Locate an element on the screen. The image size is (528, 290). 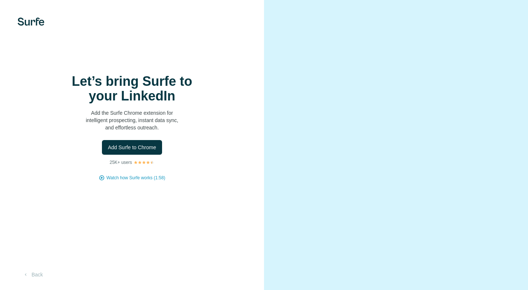
span: Add Surfe to Chrome is located at coordinates (132, 147).